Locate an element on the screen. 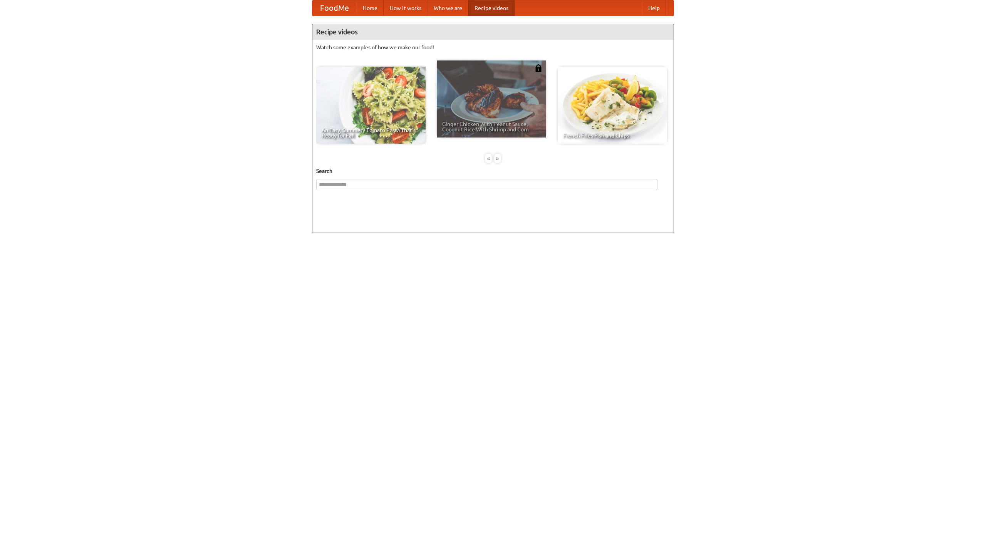  a: French Fries Fish and Chips is located at coordinates (613, 105).